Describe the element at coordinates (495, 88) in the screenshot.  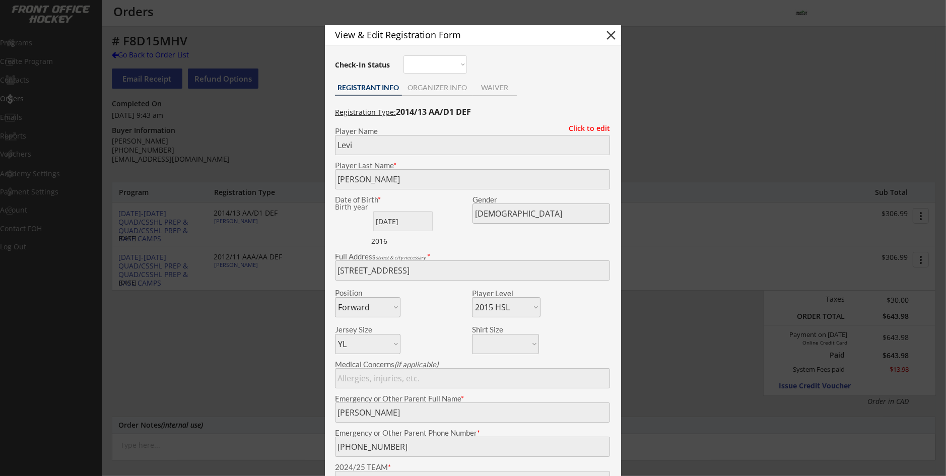
I see `div: WAIVER` at that location.